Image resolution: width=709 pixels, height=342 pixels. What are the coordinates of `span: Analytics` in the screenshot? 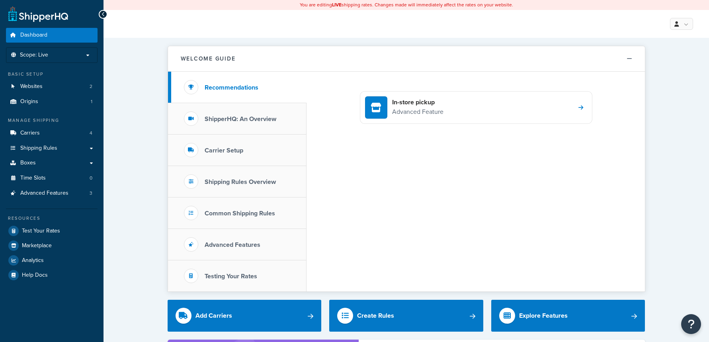 It's located at (33, 260).